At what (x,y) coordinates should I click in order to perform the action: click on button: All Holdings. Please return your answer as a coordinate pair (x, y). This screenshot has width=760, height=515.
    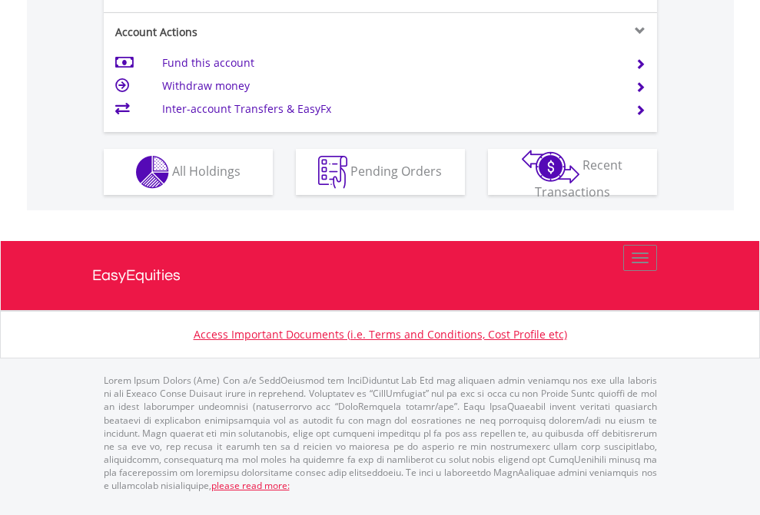
    Looking at the image, I should click on (188, 172).